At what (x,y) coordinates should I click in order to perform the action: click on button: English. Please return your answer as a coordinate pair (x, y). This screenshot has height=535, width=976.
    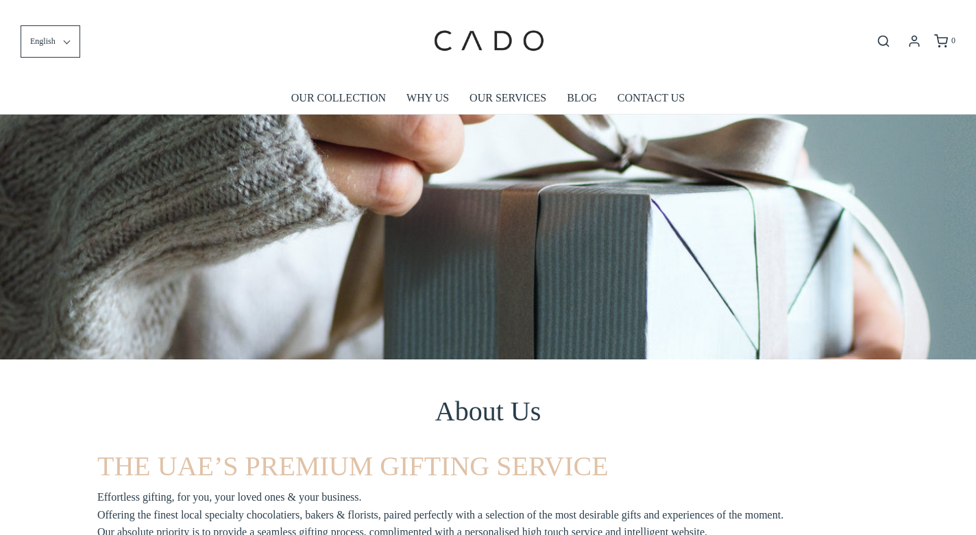
    Looking at the image, I should click on (50, 41).